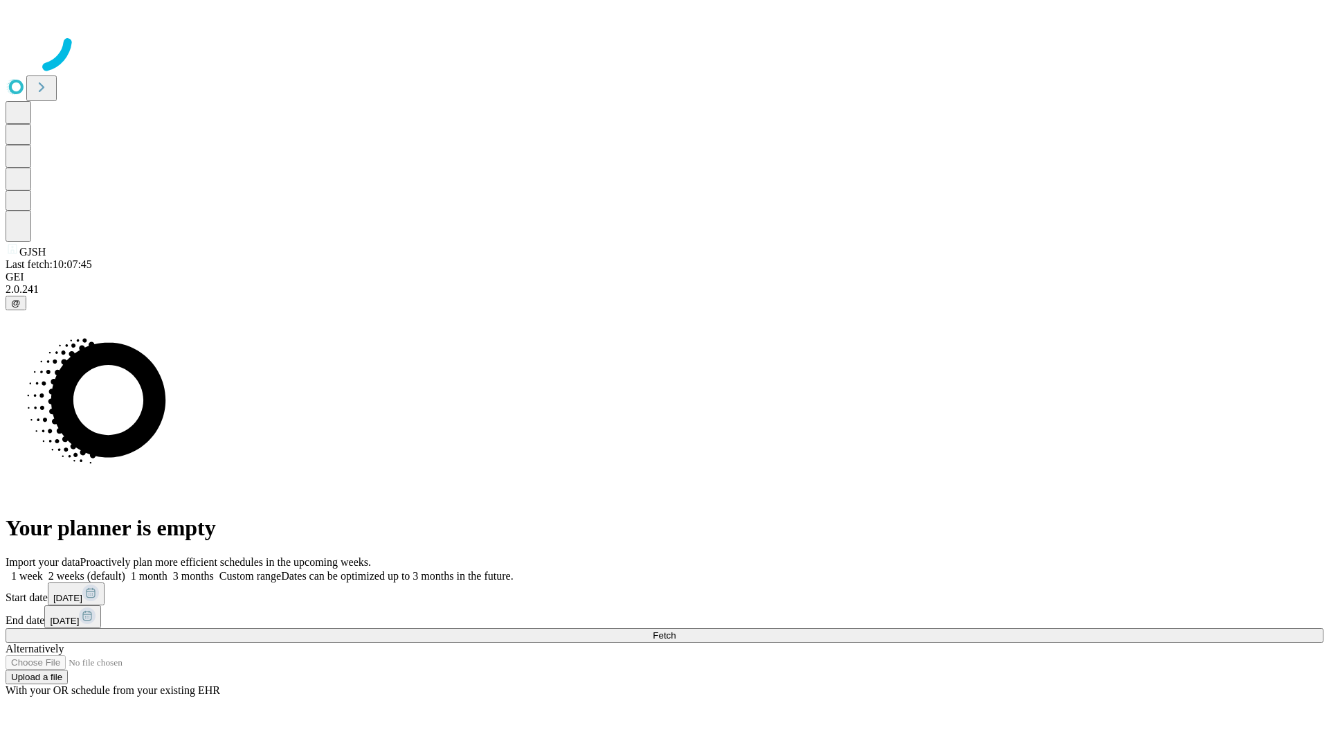 Image resolution: width=1329 pixels, height=748 pixels. Describe the element at coordinates (250, 575) in the screenshot. I see `span: Custom range` at that location.